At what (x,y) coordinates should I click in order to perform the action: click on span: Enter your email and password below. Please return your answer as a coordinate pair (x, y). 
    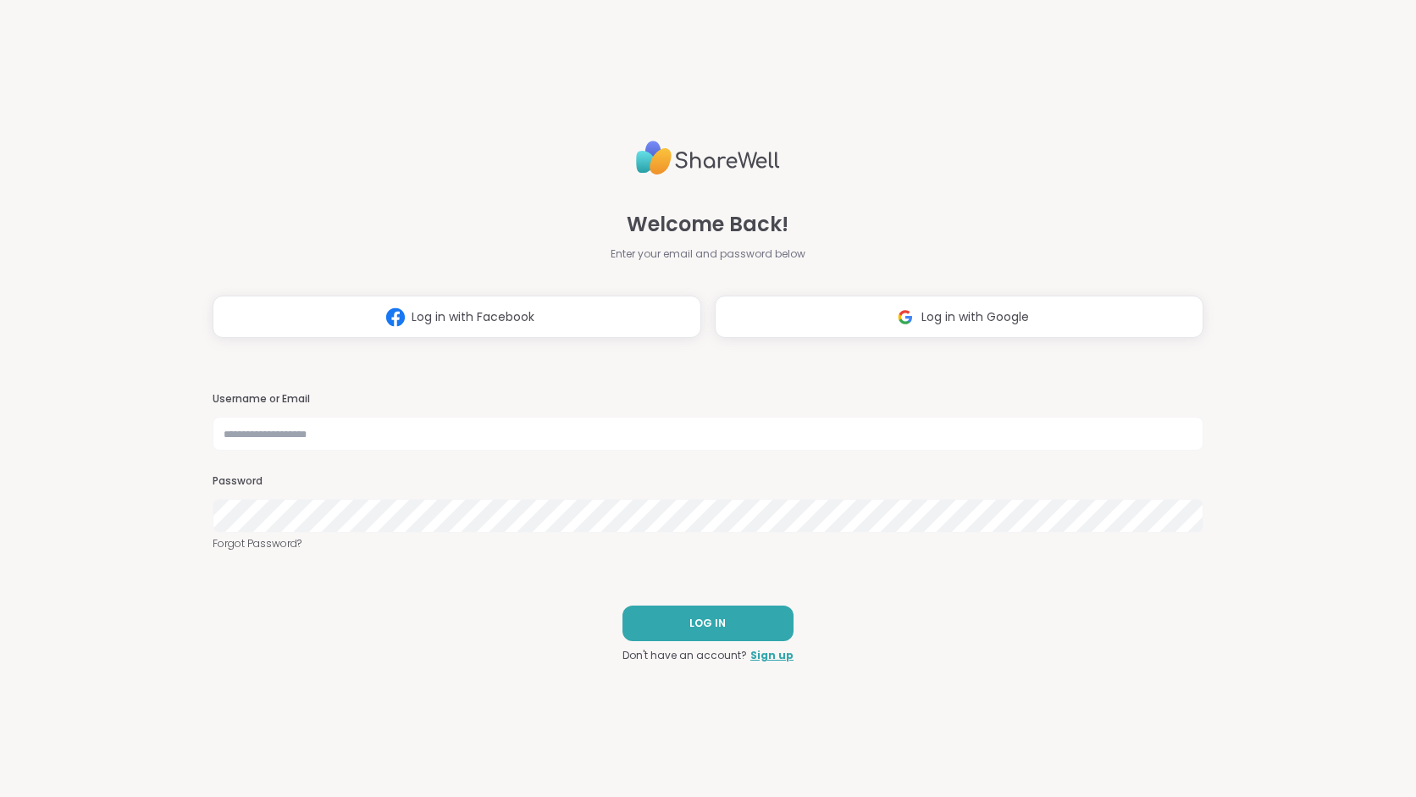
    Looking at the image, I should click on (708, 254).